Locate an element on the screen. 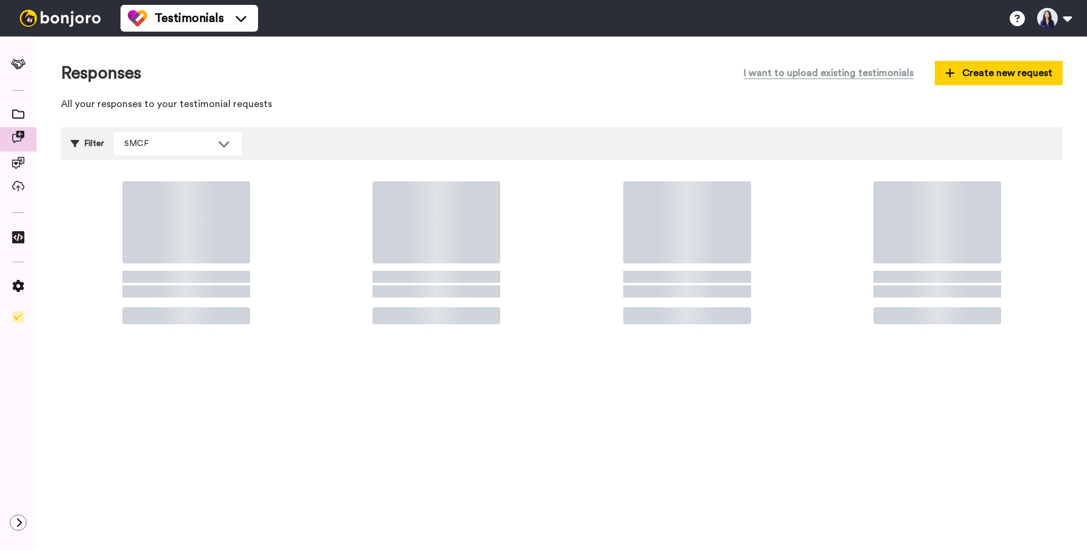 Image resolution: width=1087 pixels, height=550 pixels. span: Create new request is located at coordinates (998, 73).